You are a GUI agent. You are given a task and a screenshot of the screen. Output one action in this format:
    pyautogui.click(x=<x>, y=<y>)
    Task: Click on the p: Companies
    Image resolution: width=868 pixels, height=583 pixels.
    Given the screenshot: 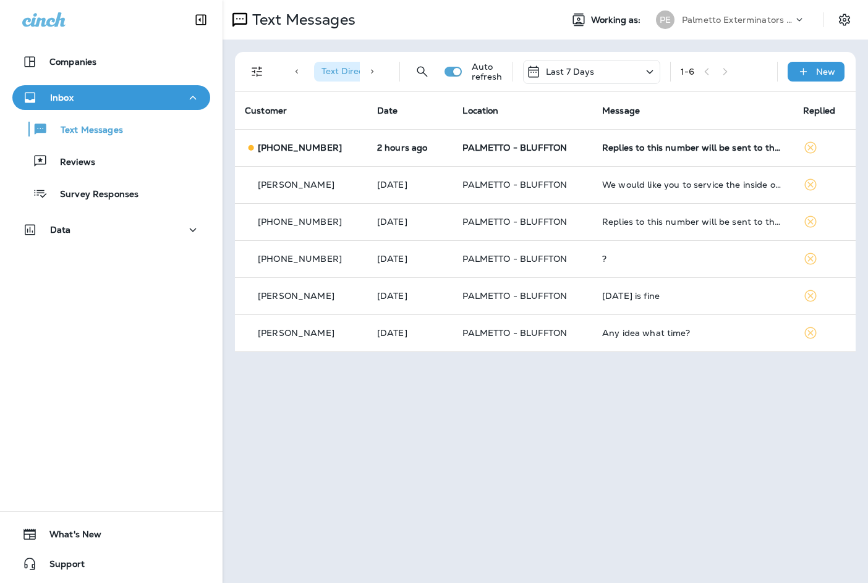 What is the action you would take?
    pyautogui.click(x=73, y=62)
    